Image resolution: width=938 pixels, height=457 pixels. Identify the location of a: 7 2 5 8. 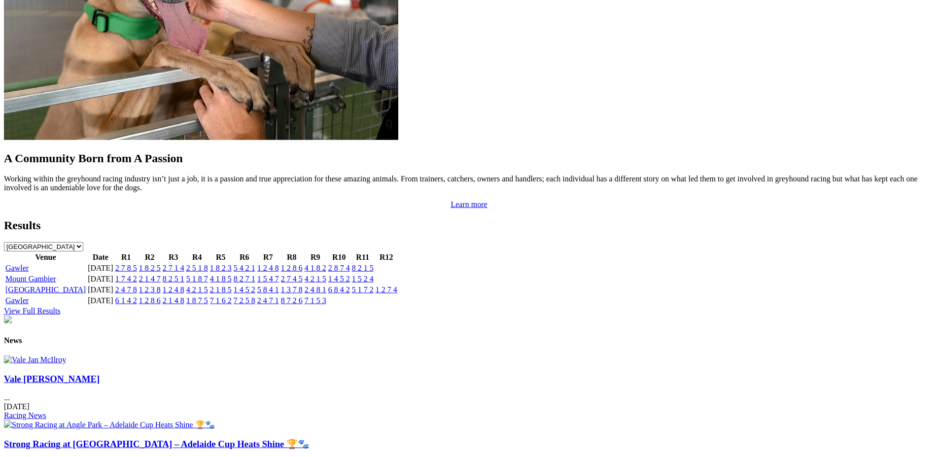
(244, 300).